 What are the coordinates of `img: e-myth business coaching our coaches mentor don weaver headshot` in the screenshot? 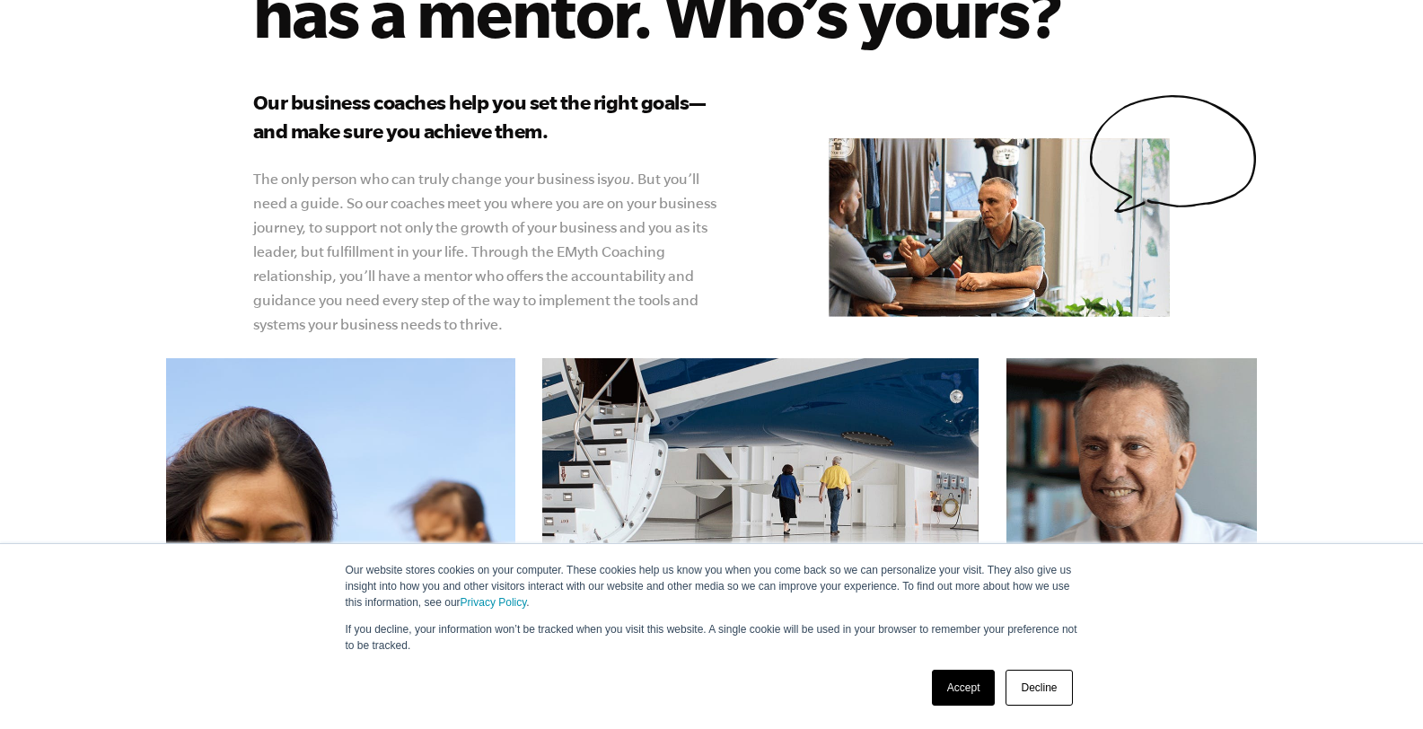 It's located at (1132, 518).